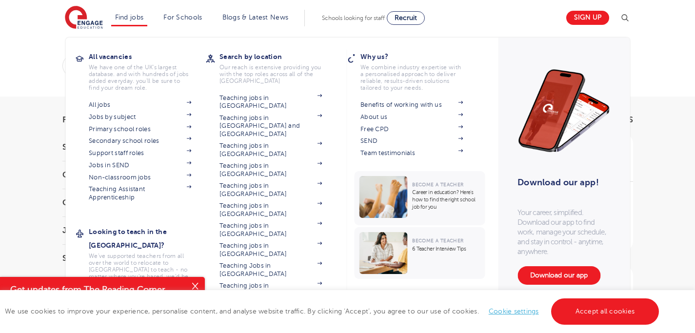 The height and width of the screenshot is (333, 695). What do you see at coordinates (84, 18) in the screenshot?
I see `img: Engage Education` at bounding box center [84, 18].